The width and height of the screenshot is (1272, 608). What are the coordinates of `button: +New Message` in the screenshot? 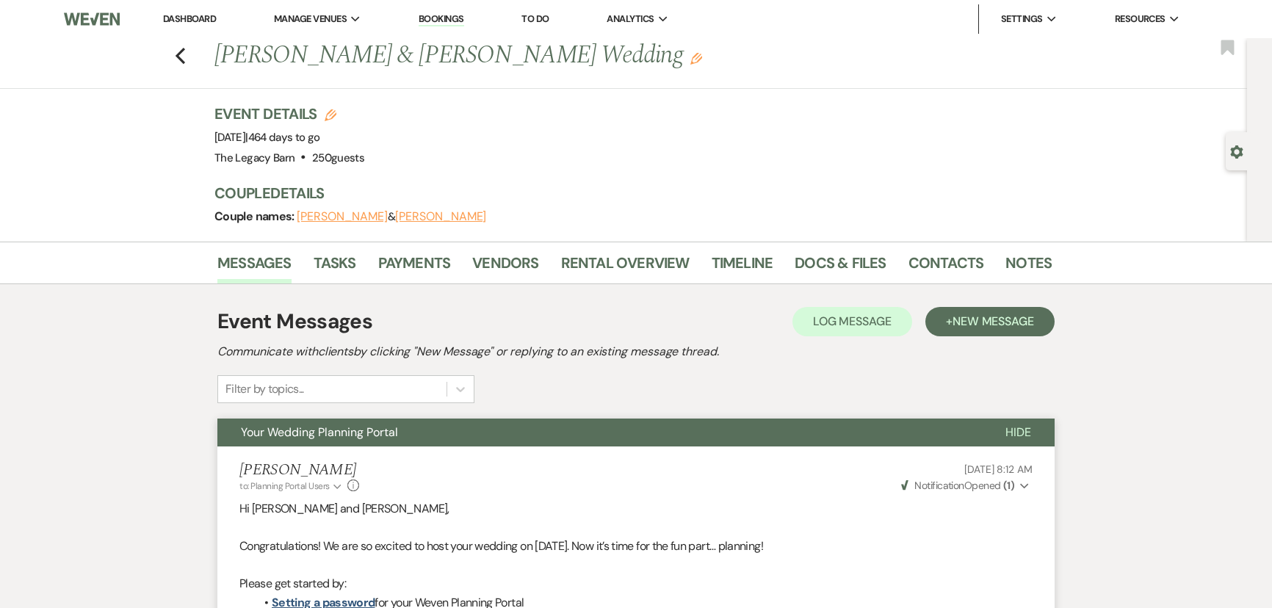 It's located at (990, 322).